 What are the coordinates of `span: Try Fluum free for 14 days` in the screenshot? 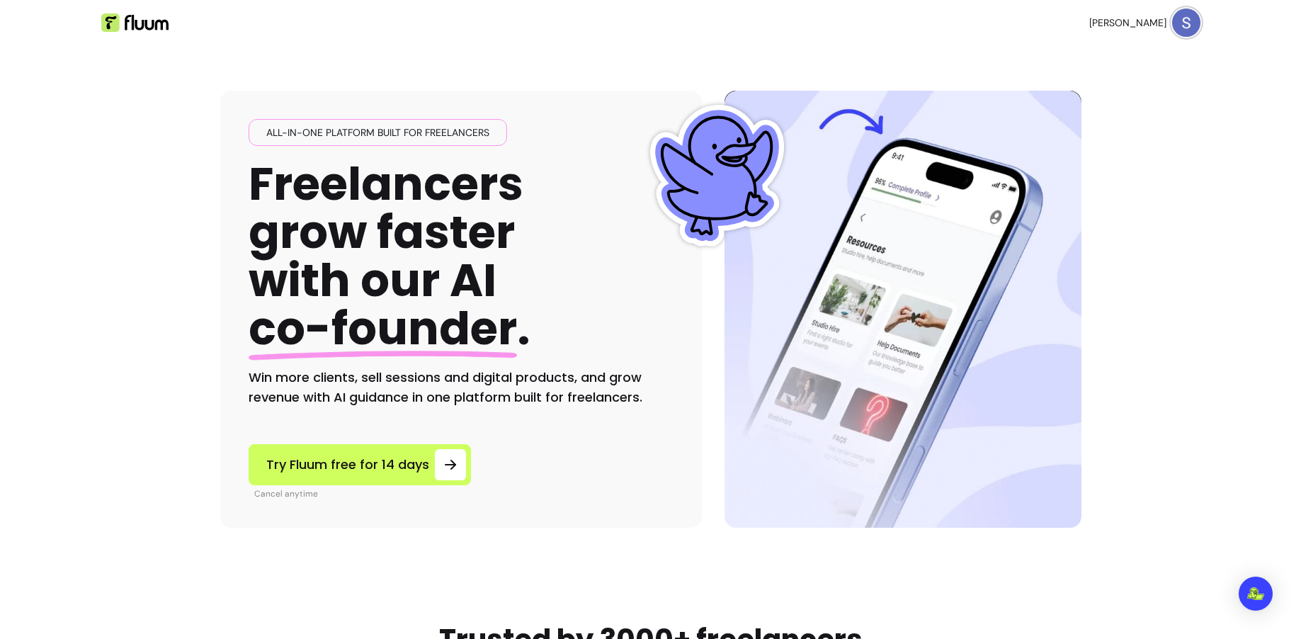 It's located at (348, 465).